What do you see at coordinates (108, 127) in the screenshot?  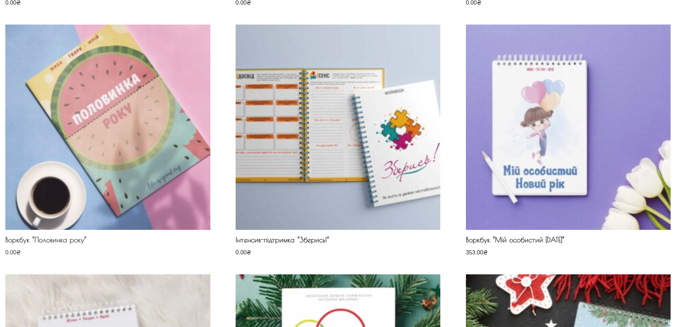 I see `img: Воркбук "Половинка року"` at bounding box center [108, 127].